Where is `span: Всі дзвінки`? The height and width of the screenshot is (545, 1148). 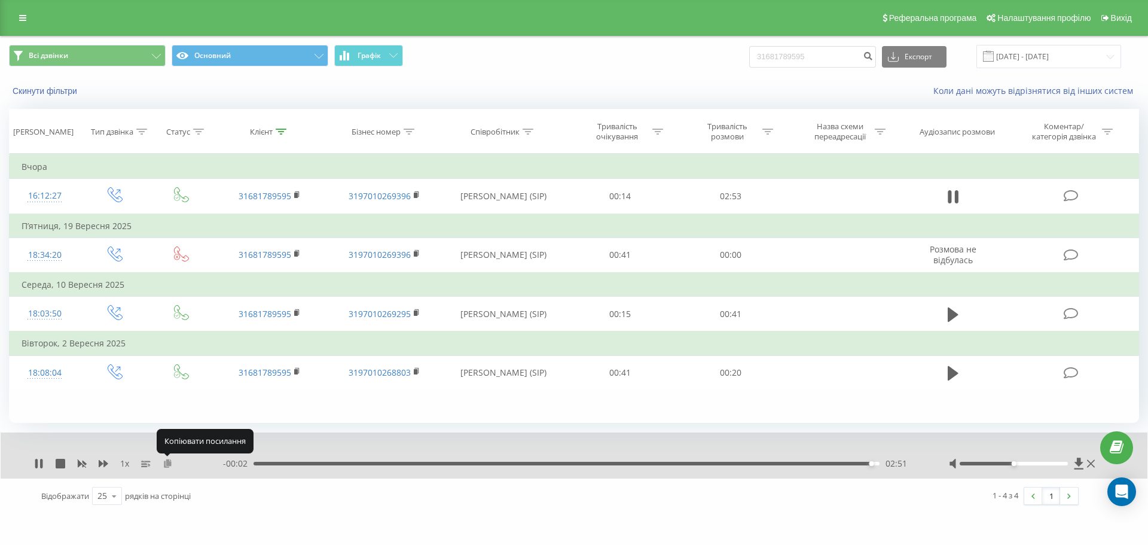
span: Всі дзвінки is located at coordinates (48, 56).